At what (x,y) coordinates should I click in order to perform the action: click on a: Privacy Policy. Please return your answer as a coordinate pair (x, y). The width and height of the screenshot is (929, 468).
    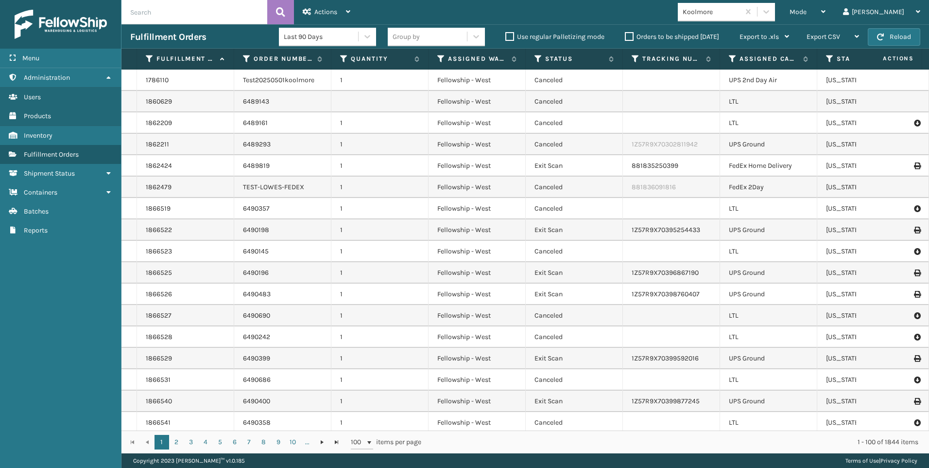
    Looking at the image, I should click on (899, 460).